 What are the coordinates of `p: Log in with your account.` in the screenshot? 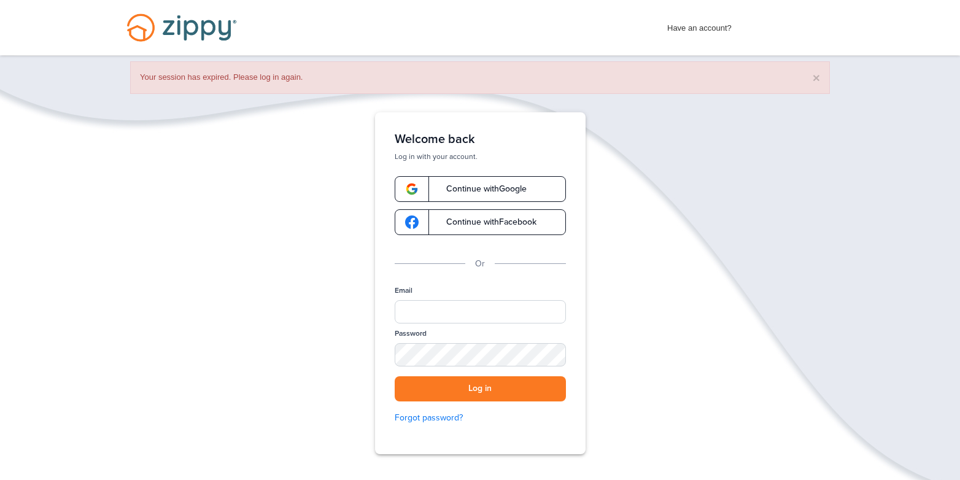 It's located at (480, 157).